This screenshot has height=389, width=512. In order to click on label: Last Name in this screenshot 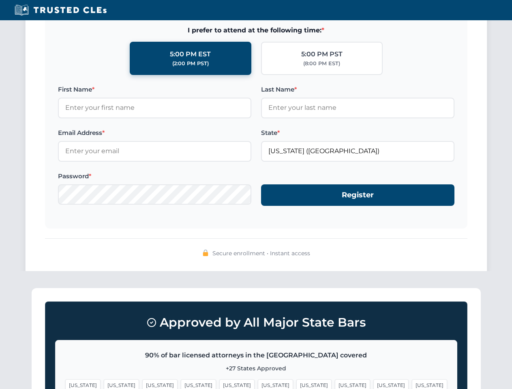, I will do `click(357, 90)`.